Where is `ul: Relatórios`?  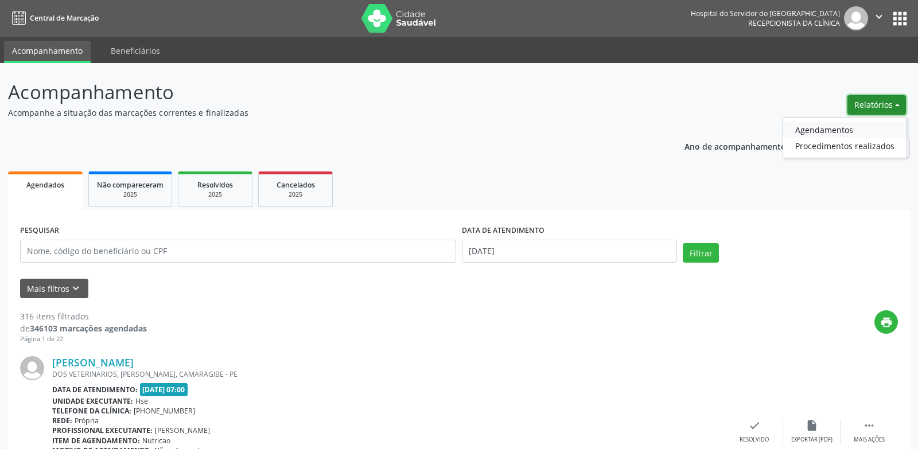
ul: Relatórios is located at coordinates (845, 138).